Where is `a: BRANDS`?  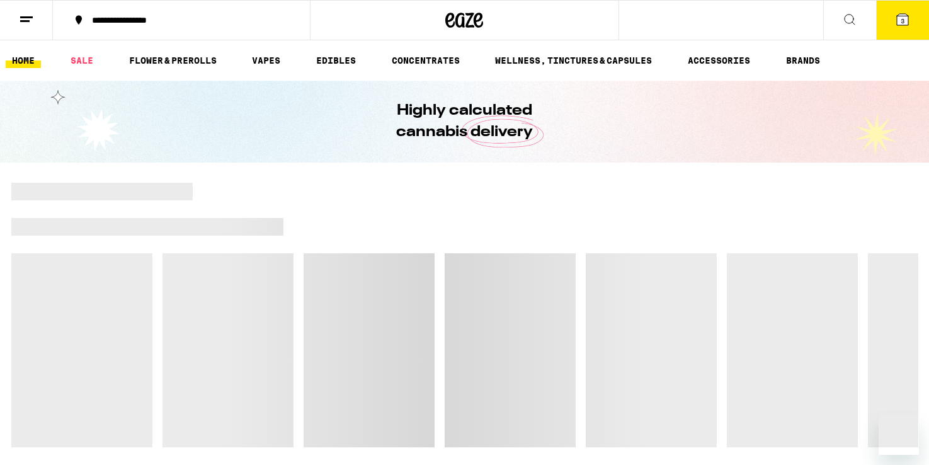 a: BRANDS is located at coordinates (803, 60).